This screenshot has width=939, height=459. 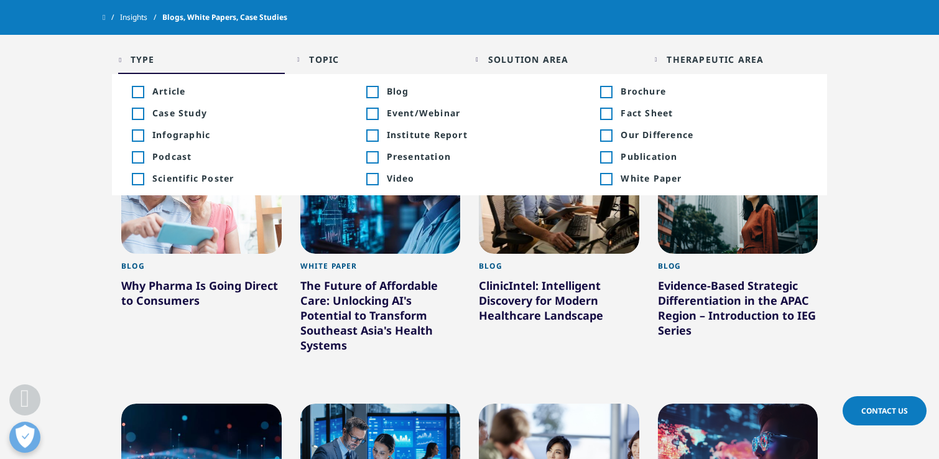 What do you see at coordinates (605, 114) in the screenshot?
I see `div: Inclusion filter on Fact Sheet; 696 results` at bounding box center [605, 114].